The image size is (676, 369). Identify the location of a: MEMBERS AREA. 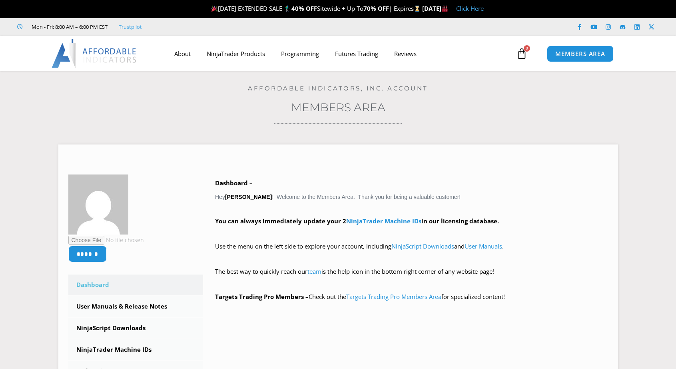
(580, 54).